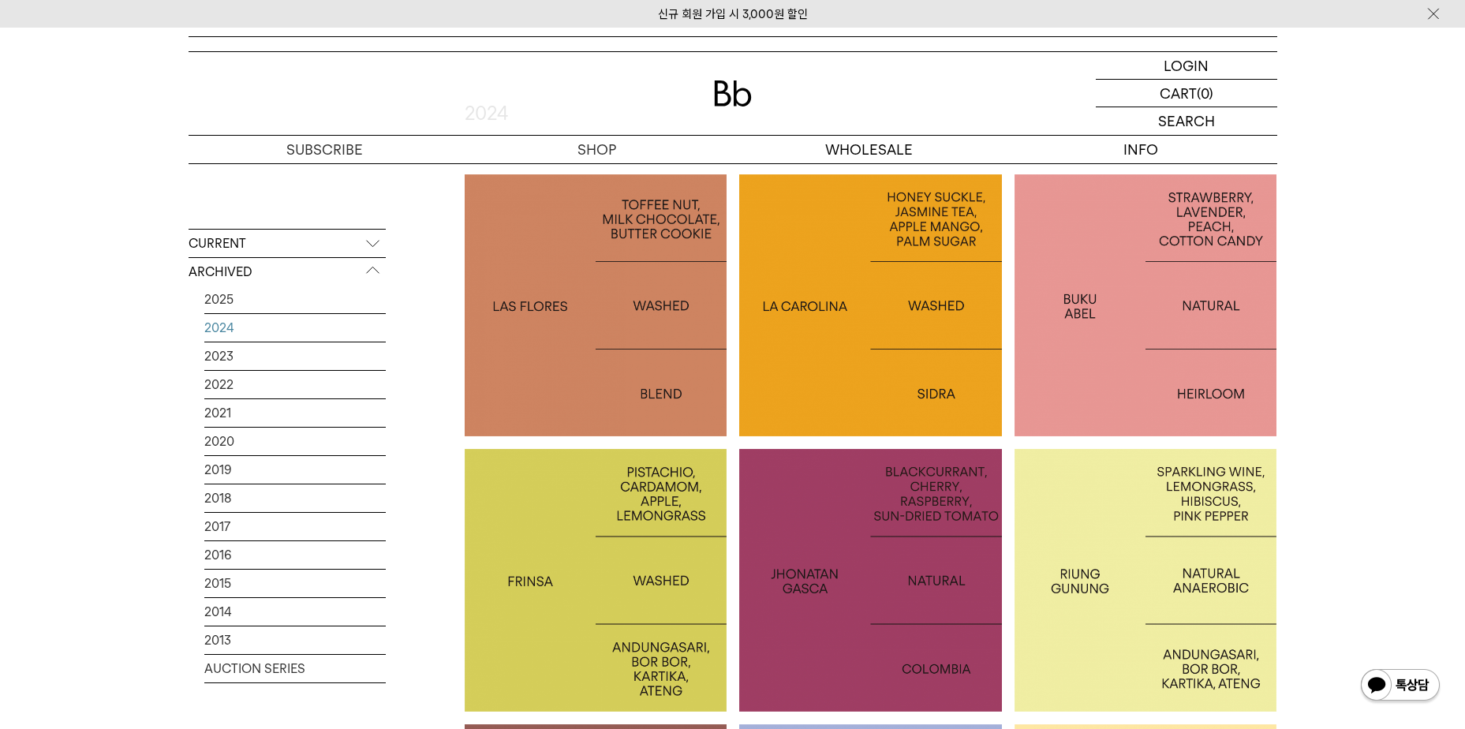  Describe the element at coordinates (295, 356) in the screenshot. I see `a: 2023` at that location.